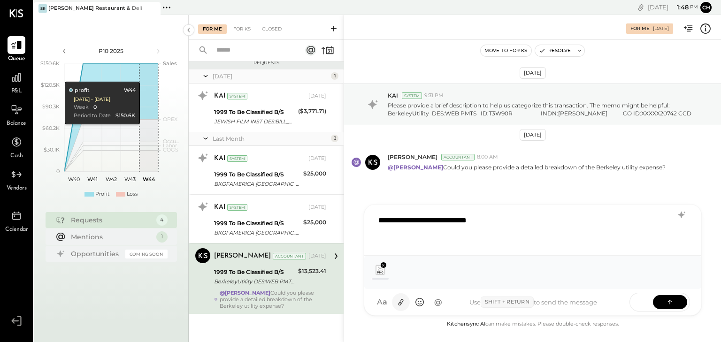 This screenshot has height=342, width=721. I want to click on span: Balance, so click(16, 124).